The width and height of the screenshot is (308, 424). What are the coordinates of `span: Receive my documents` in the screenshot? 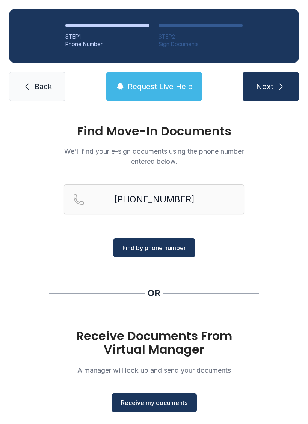 It's located at (154, 403).